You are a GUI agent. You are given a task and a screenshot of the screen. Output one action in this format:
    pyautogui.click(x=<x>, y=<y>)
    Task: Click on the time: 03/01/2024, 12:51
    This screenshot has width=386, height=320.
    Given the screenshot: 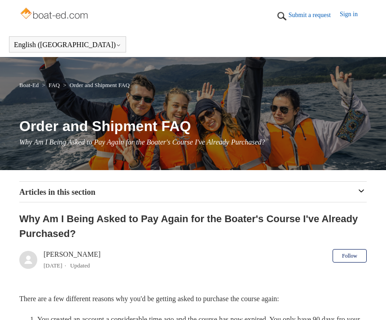 What is the action you would take?
    pyautogui.click(x=53, y=265)
    